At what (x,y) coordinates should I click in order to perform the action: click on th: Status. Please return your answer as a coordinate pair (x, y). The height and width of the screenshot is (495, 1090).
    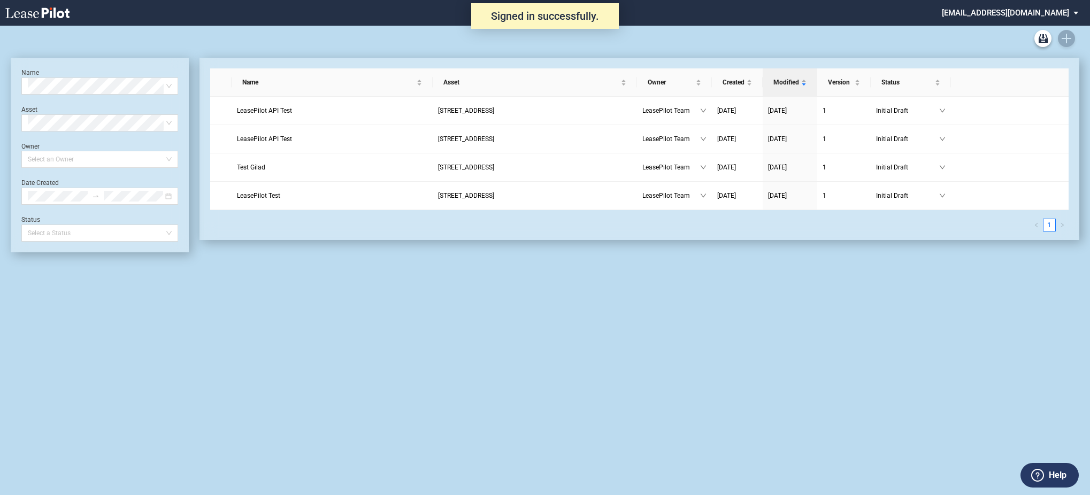
    Looking at the image, I should click on (911, 82).